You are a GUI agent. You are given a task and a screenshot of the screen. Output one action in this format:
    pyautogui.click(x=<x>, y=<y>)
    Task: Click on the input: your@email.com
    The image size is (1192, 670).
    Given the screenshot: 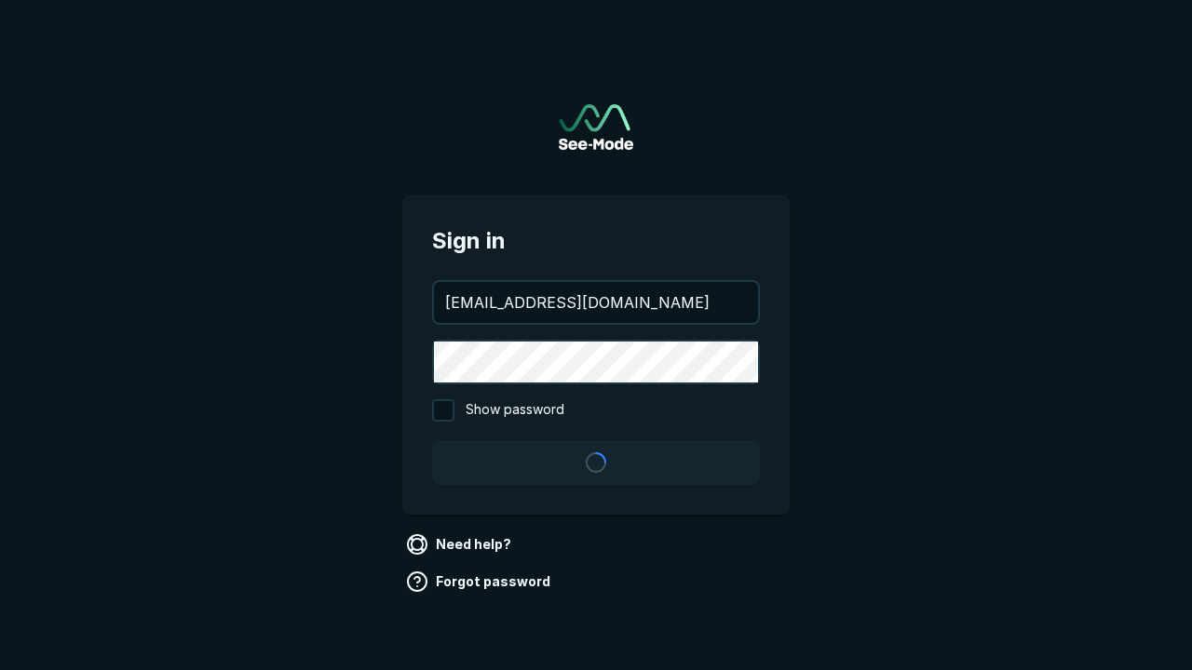 What is the action you would take?
    pyautogui.click(x=596, y=303)
    